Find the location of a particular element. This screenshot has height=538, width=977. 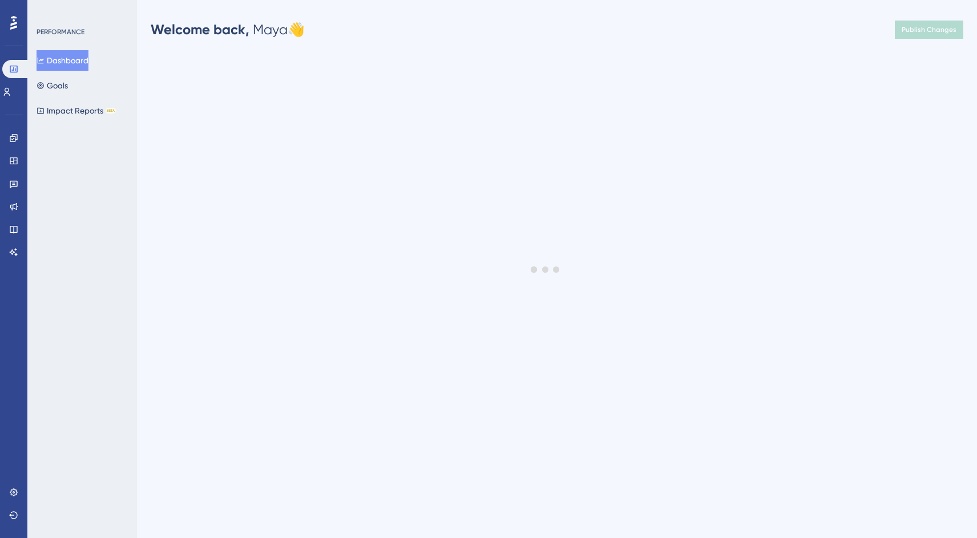

button: Publish Changes is located at coordinates (929, 30).